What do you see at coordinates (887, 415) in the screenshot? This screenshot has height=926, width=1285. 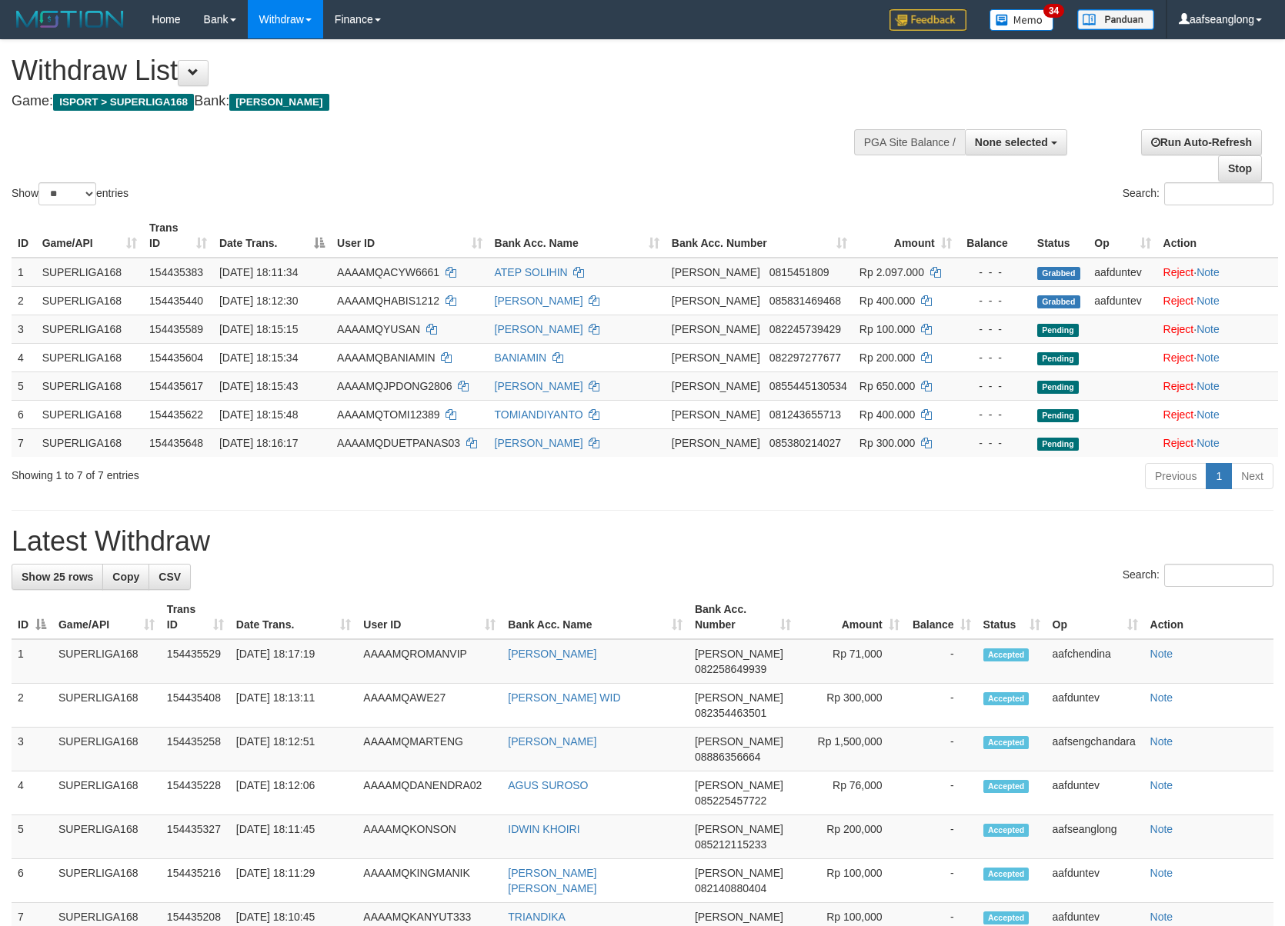 I see `span: Rp 400.000` at bounding box center [887, 415].